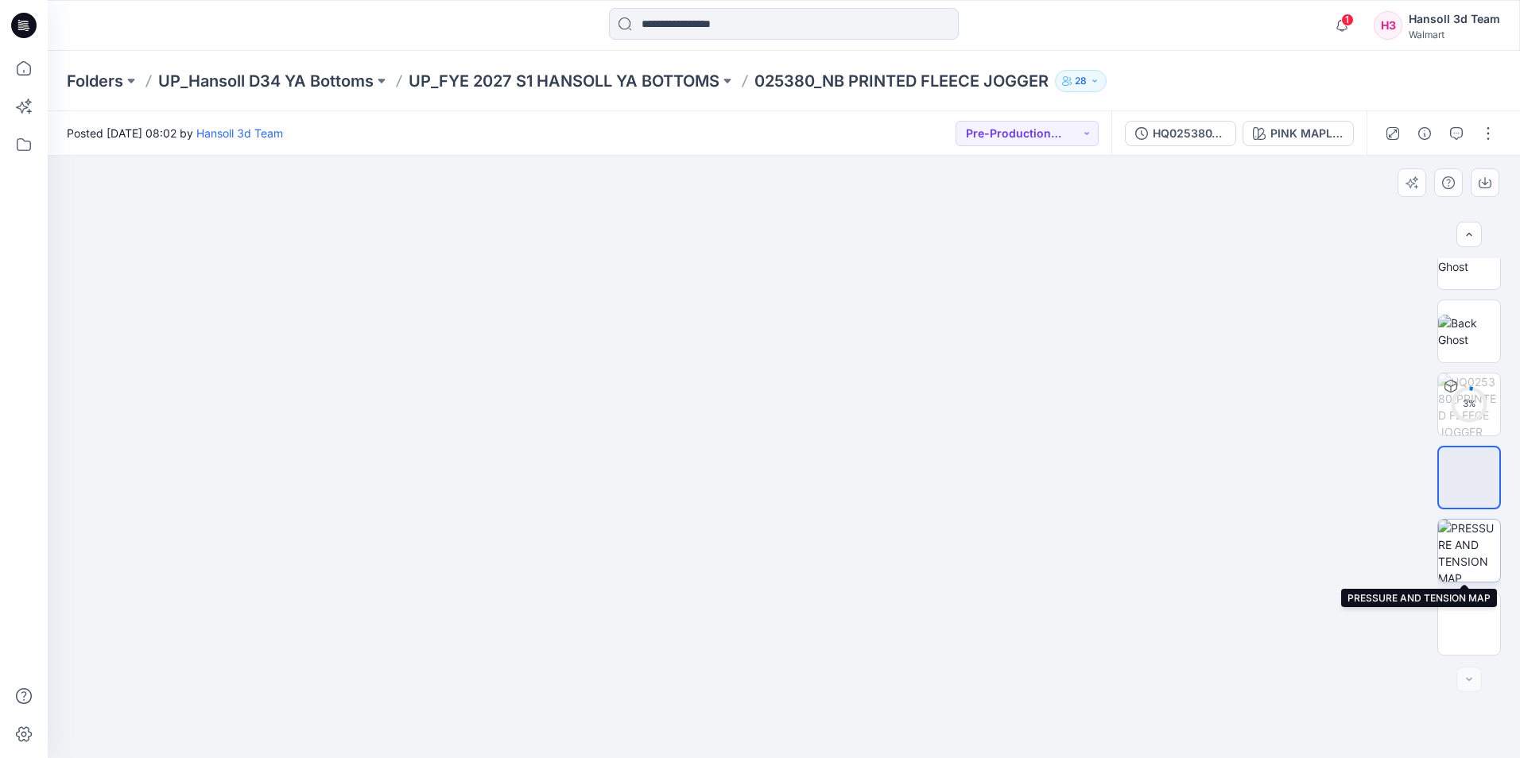  Describe the element at coordinates (1469, 404) in the screenshot. I see `div: 3 %` at that location.